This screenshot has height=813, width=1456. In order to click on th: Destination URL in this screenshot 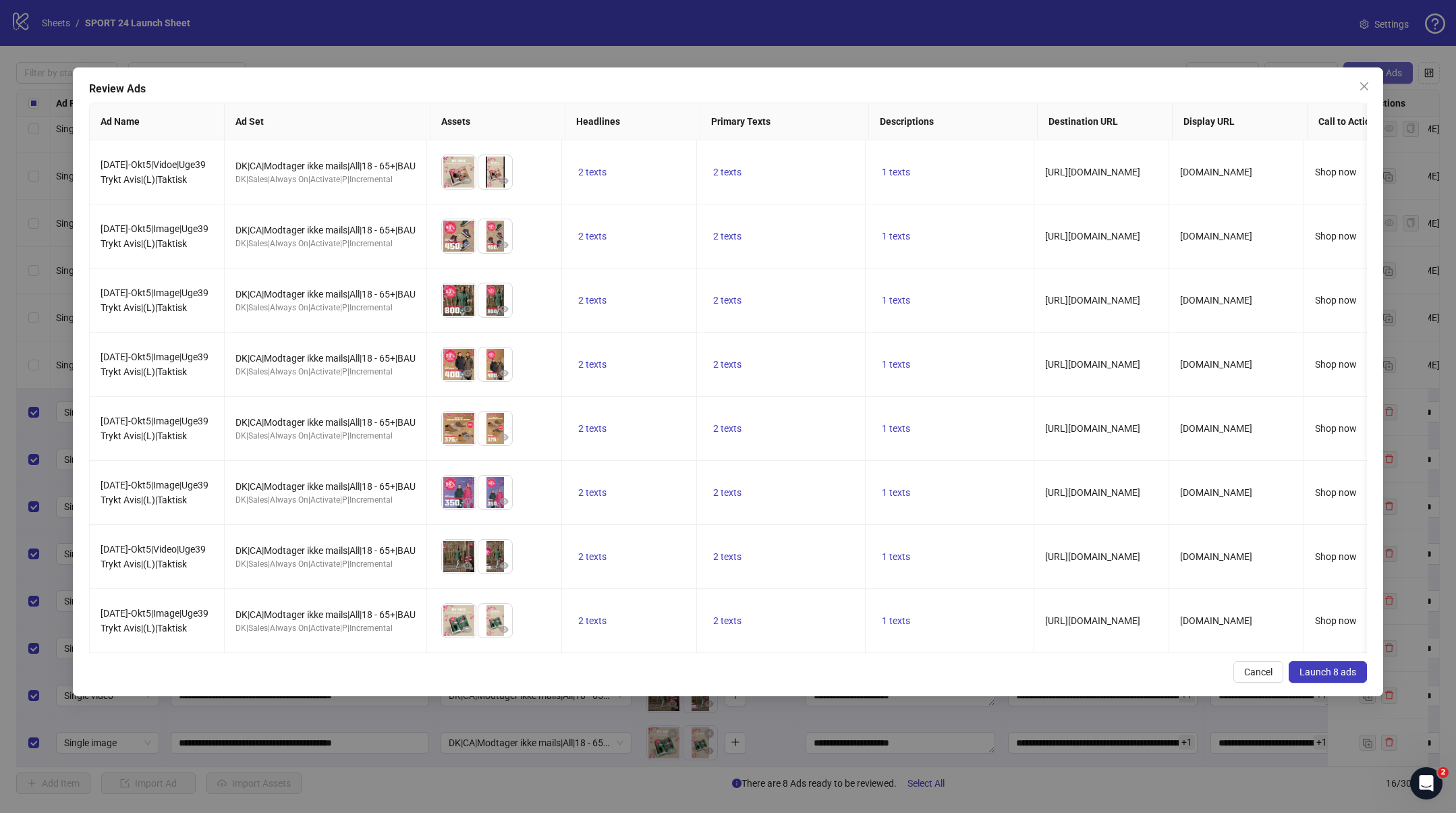, I will do `click(1105, 122)`.